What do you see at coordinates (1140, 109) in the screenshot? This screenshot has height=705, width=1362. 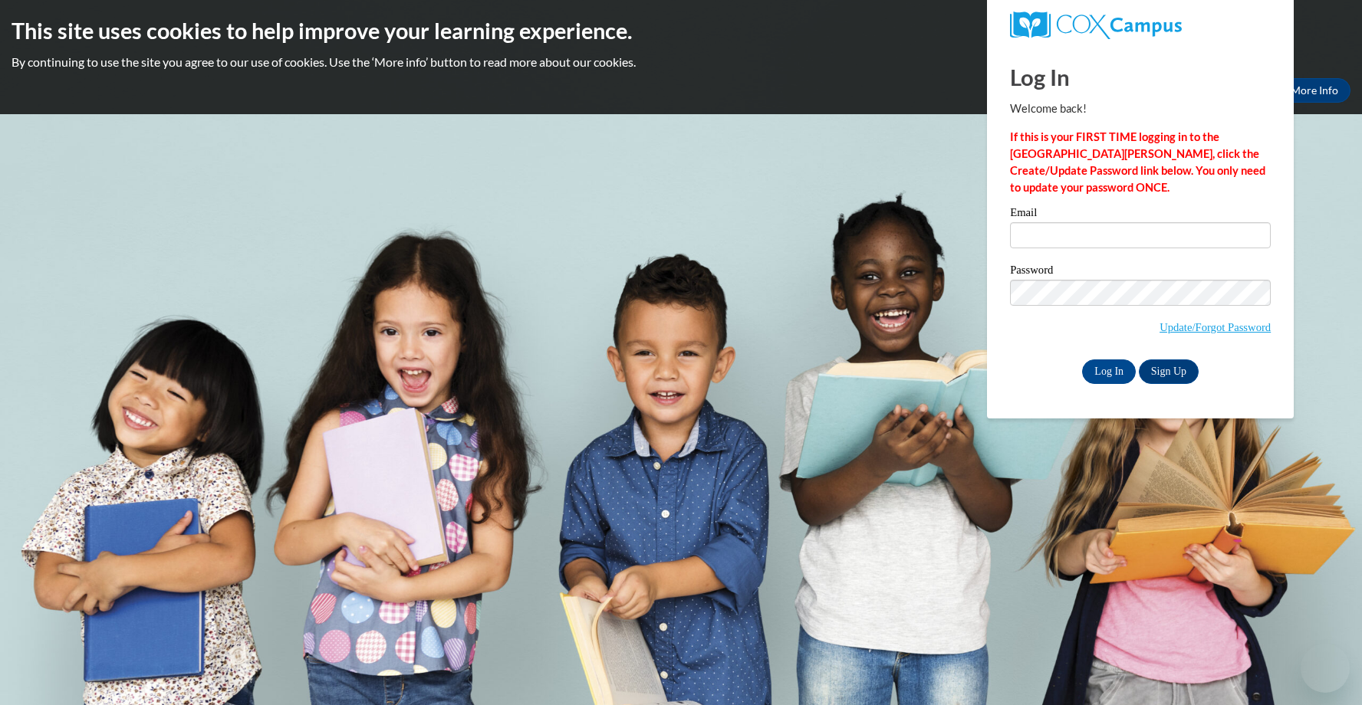 I see `p: Welcome back!` at bounding box center [1140, 109].